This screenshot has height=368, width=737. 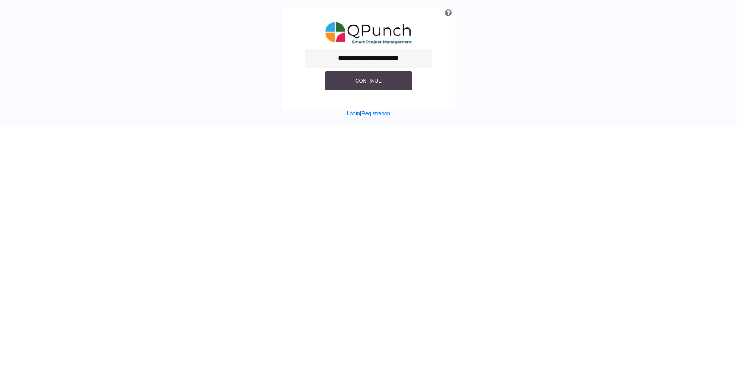 I want to click on span: Continue, so click(x=368, y=81).